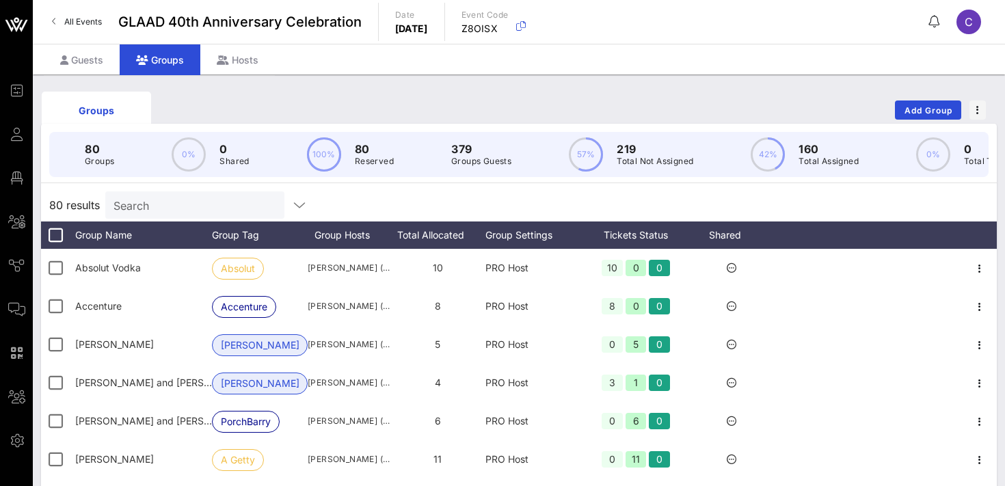  What do you see at coordinates (612, 306) in the screenshot?
I see `div: 8` at bounding box center [612, 306].